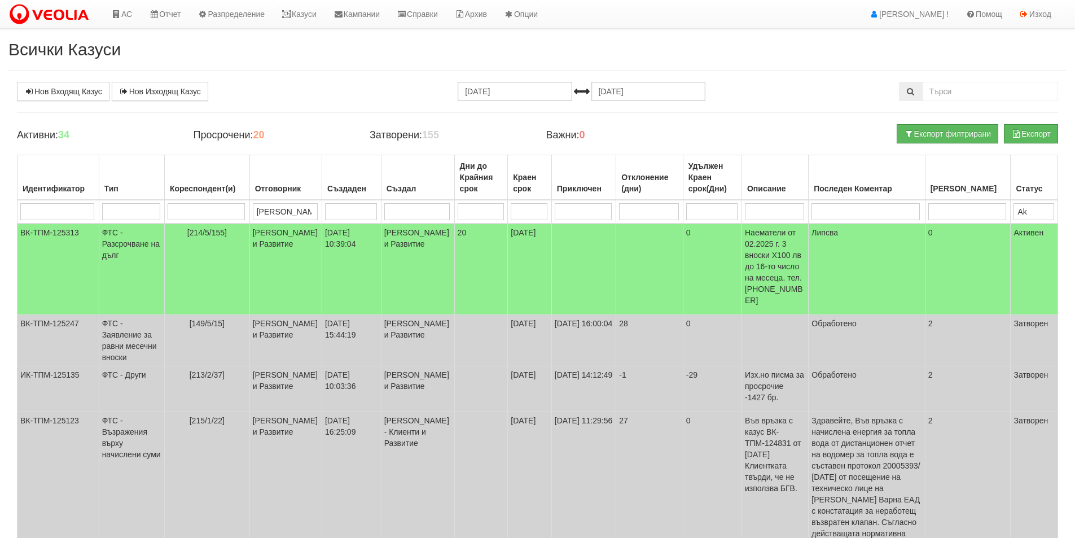 This screenshot has height=538, width=1075. Describe the element at coordinates (650, 183) in the screenshot. I see `div: Отклонение (дни)` at that location.